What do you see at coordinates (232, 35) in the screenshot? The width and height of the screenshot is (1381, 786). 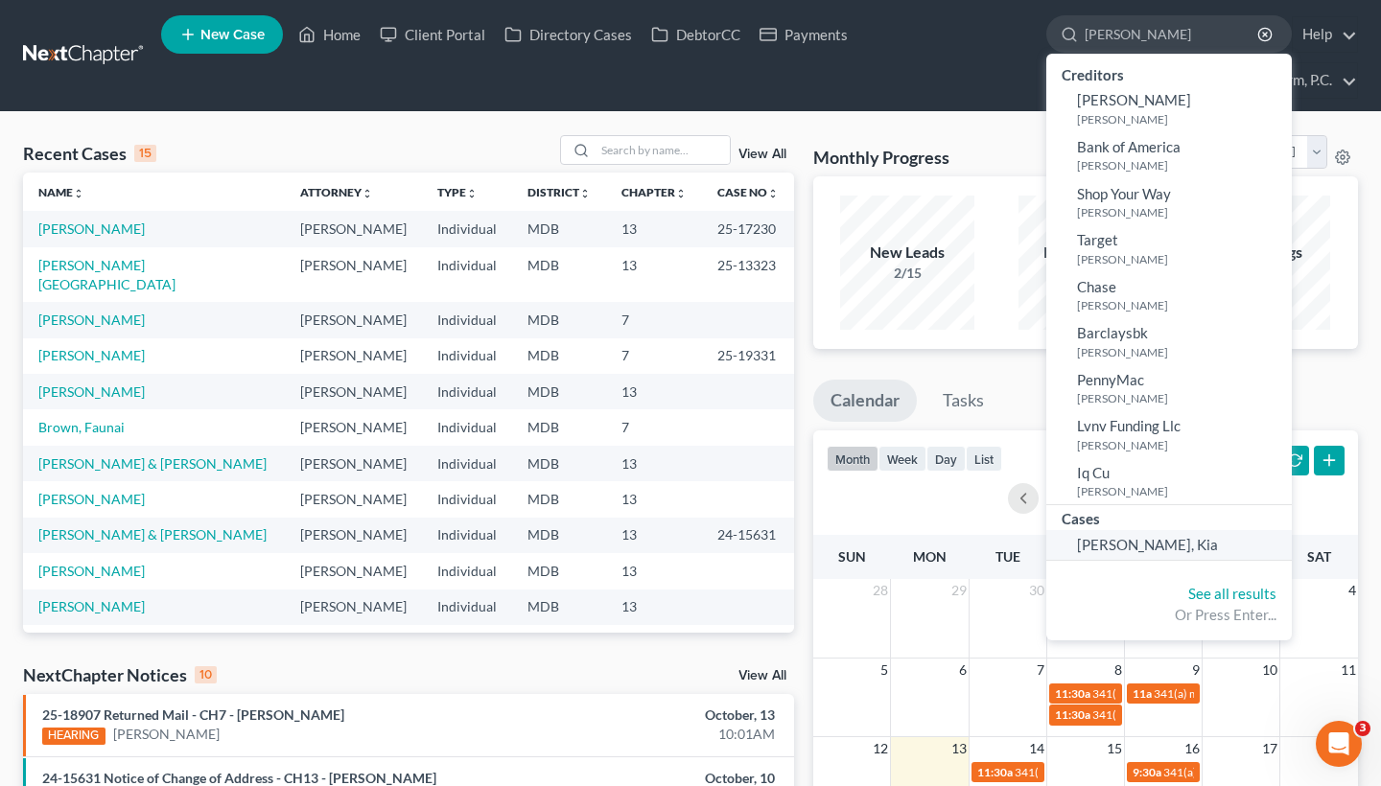 I see `span: New Case` at bounding box center [232, 35].